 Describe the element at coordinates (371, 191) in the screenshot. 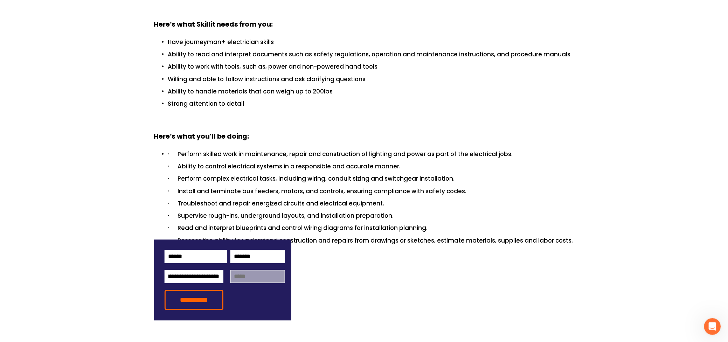

I see `p: · Install and terminate bus feeders, motors, and controls, ensuring compliance with safety codes.` at that location.